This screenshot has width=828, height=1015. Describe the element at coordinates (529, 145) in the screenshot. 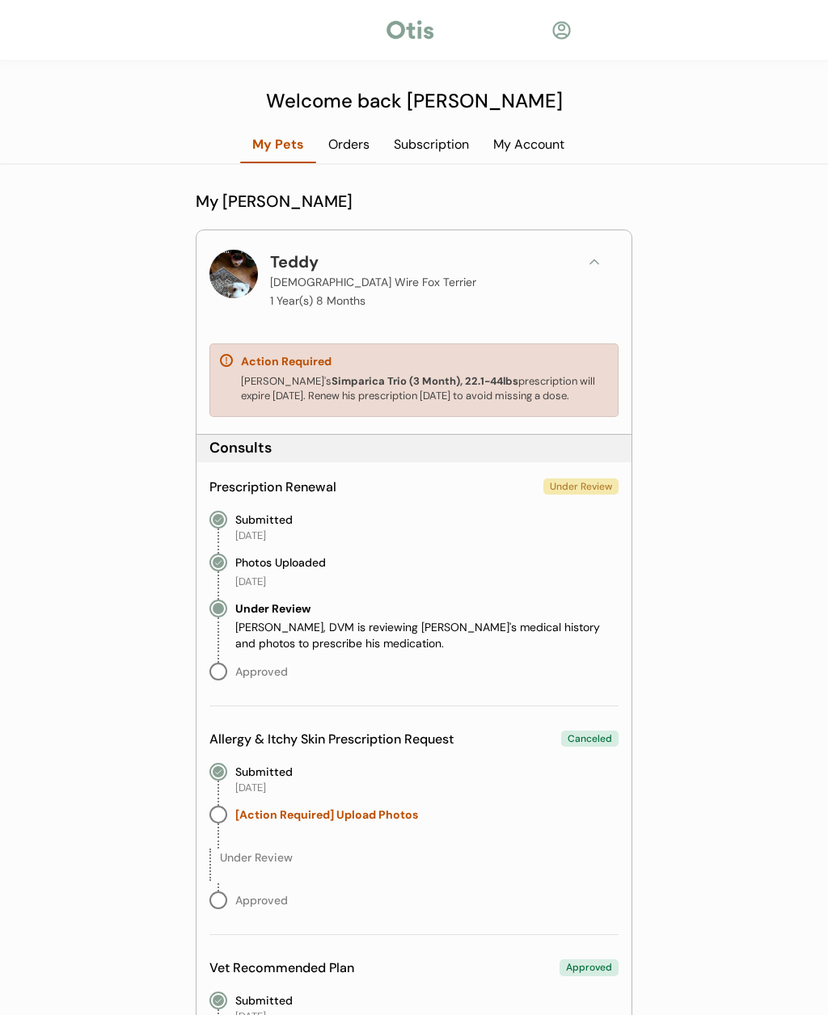

I see `div: My Account` at that location.